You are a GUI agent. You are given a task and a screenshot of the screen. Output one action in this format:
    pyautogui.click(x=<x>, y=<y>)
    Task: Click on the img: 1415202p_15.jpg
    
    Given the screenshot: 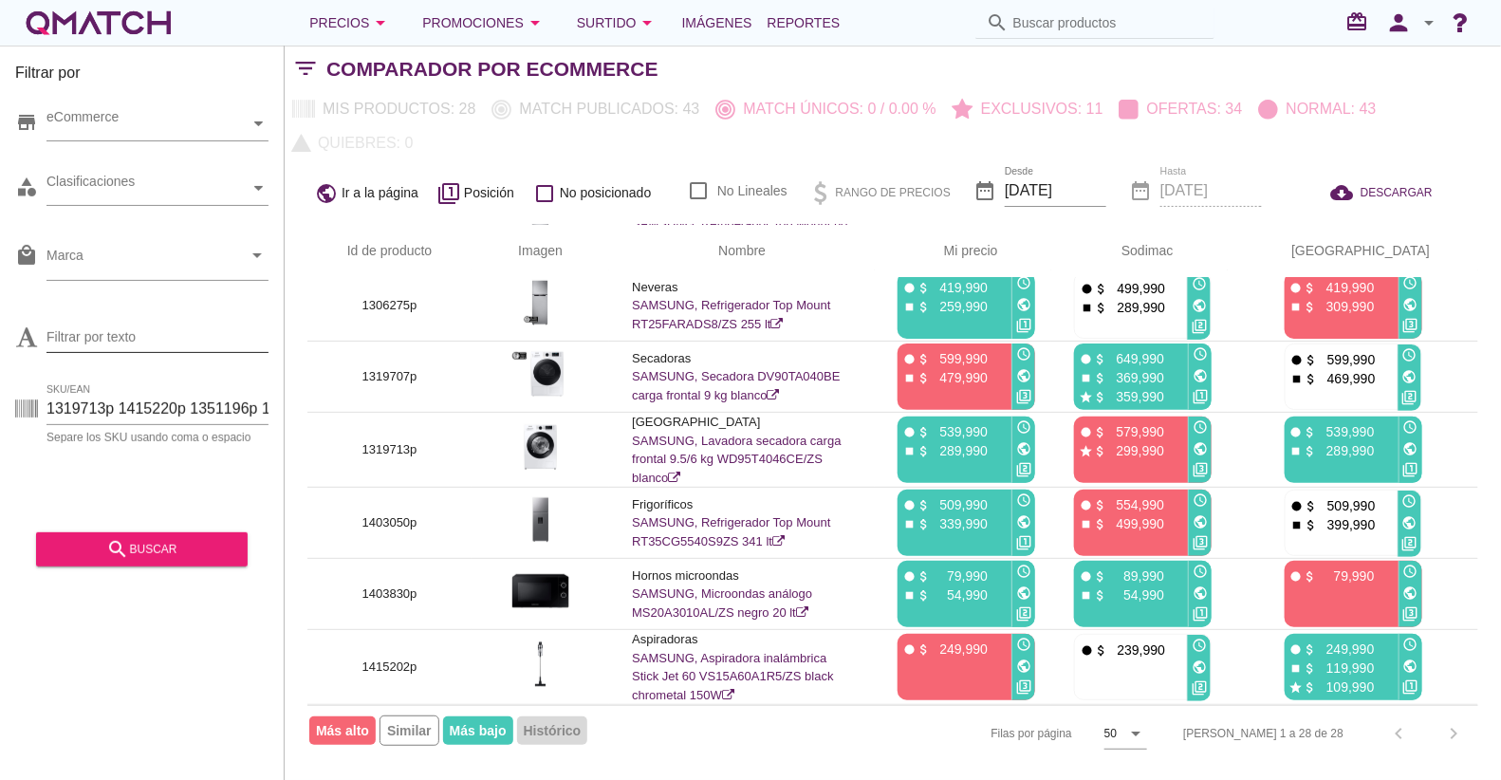 What is the action you would take?
    pyautogui.click(x=540, y=664)
    